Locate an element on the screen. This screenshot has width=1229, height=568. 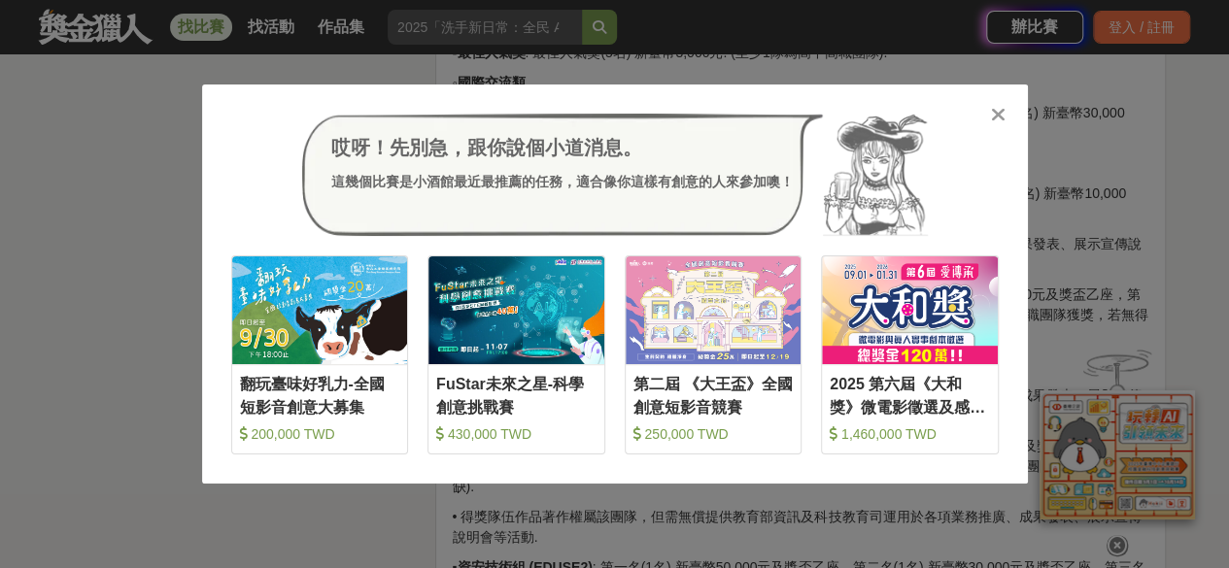
div: 這幾個比賽是小酒館最近最推薦的任務，適合像你這樣有創意的人來參加噢！ is located at coordinates (562, 182).